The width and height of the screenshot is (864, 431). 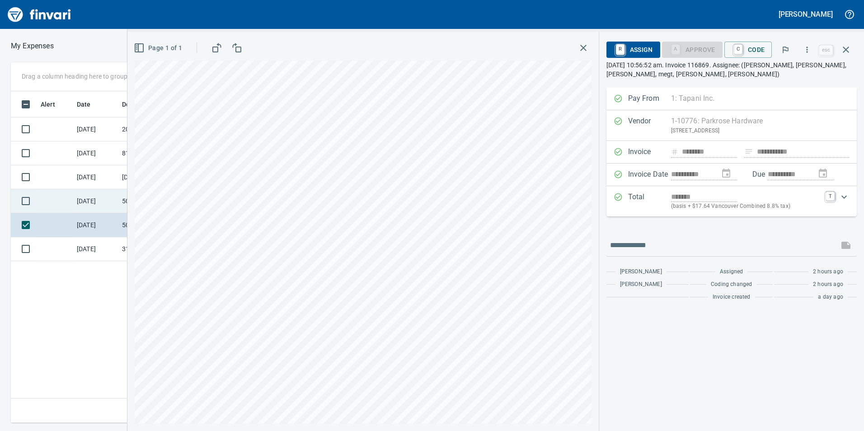 What do you see at coordinates (159, 153) in the screenshot?
I see `td: 8120013` at bounding box center [159, 153].